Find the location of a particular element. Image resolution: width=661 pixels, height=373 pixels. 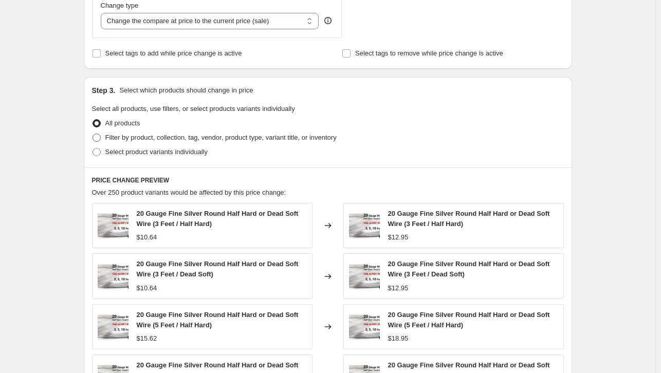

p: Select which products should change in price is located at coordinates (186, 90).